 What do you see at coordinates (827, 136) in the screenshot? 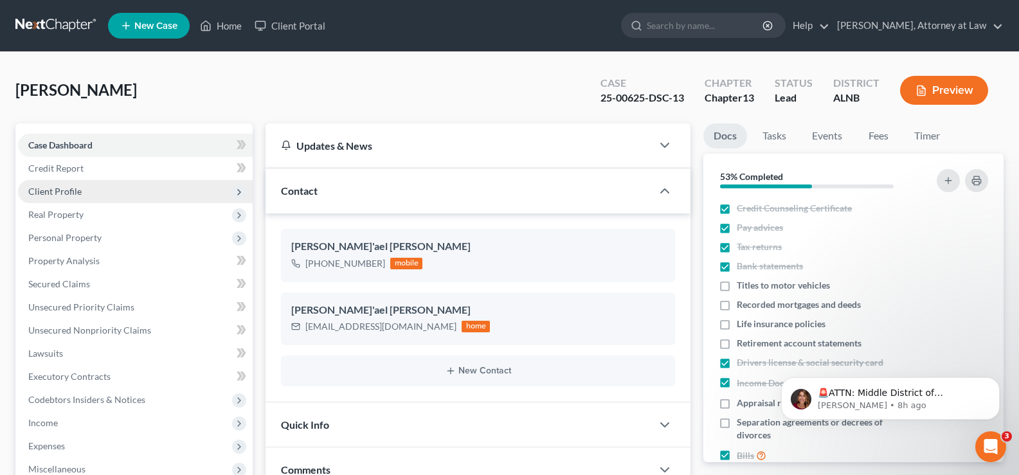
I see `a: Events` at bounding box center [827, 136].